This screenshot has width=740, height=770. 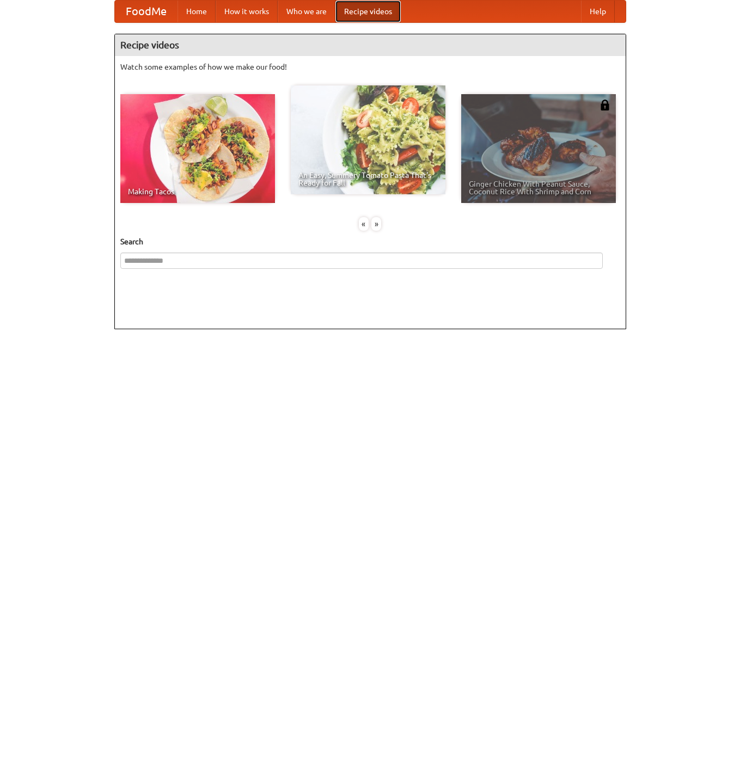 I want to click on p: Watch some examples of how we make our food!, so click(x=370, y=67).